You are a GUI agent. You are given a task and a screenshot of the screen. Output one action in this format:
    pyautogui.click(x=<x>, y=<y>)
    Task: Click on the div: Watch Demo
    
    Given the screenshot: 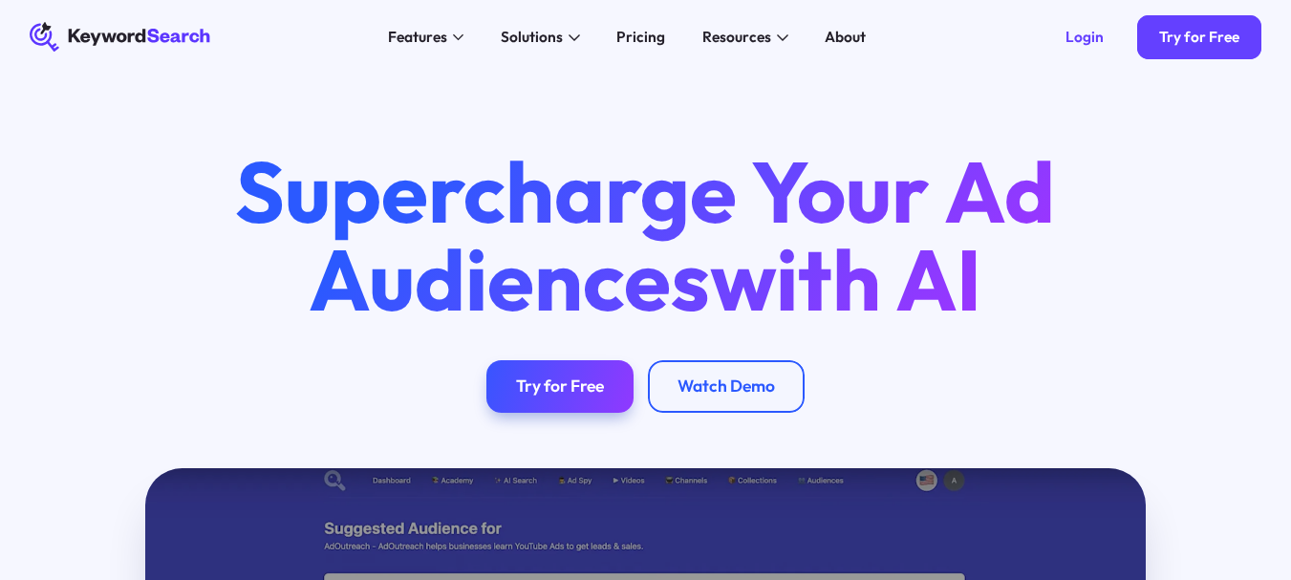 What is the action you would take?
    pyautogui.click(x=726, y=387)
    